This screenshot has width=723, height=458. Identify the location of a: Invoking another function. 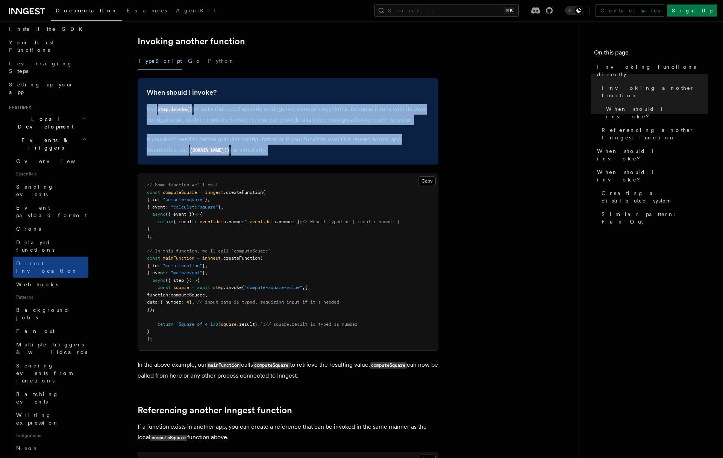
(191, 41).